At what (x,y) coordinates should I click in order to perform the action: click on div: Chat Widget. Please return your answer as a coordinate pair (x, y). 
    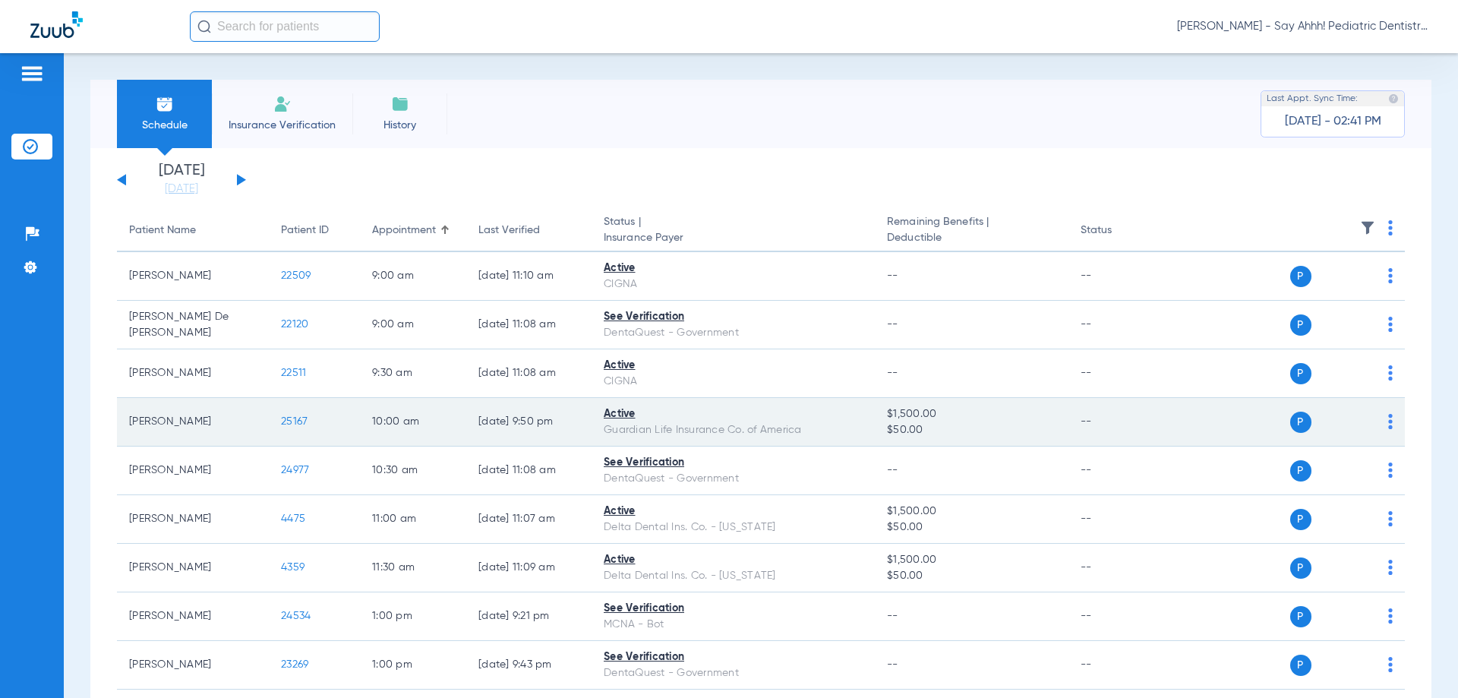
    Looking at the image, I should click on (1420, 661).